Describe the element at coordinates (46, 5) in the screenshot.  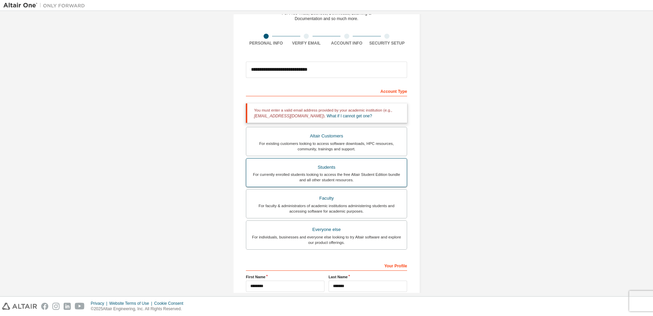
I see `img: Altair One` at that location.